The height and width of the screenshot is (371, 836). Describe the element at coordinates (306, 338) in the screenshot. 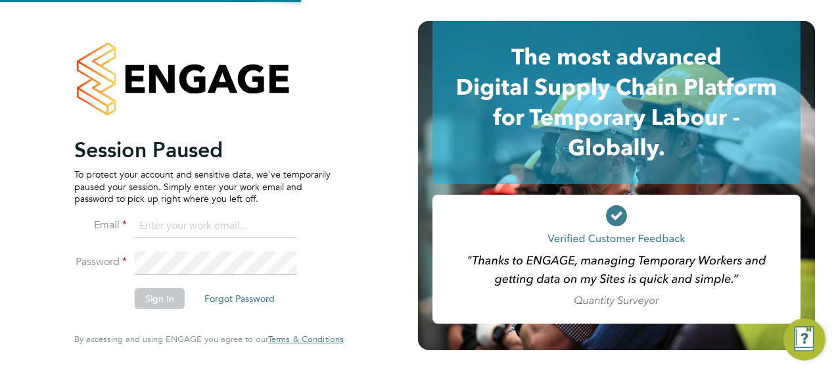

I see `span: Terms & Conditions` at that location.